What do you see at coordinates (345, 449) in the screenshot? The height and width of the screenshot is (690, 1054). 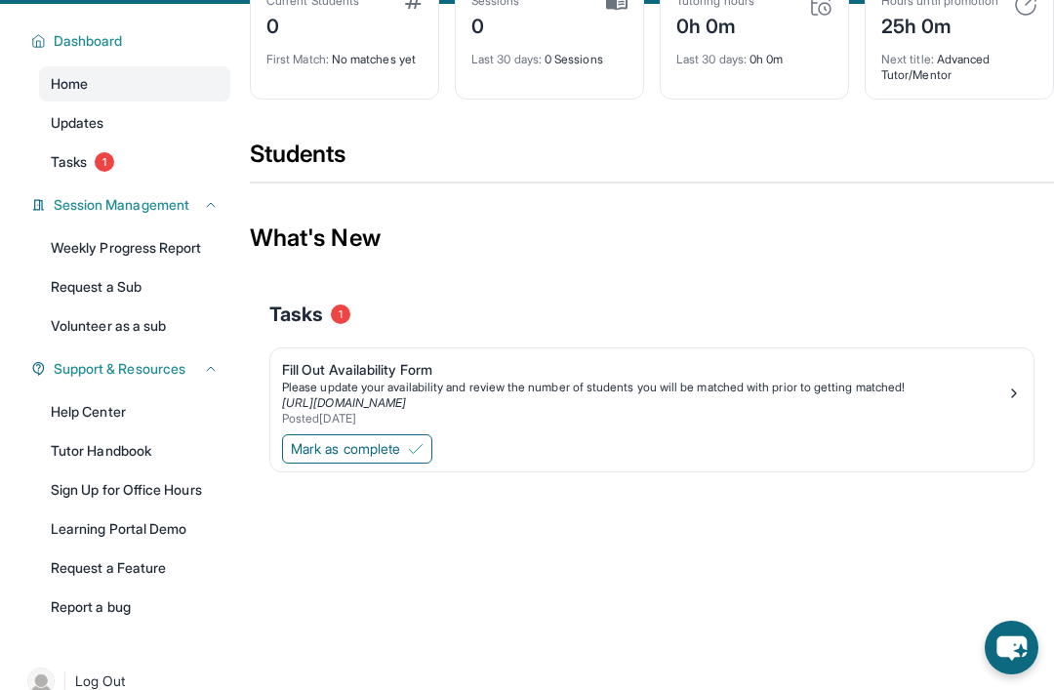 I see `span: Mark as complete` at bounding box center [345, 449].